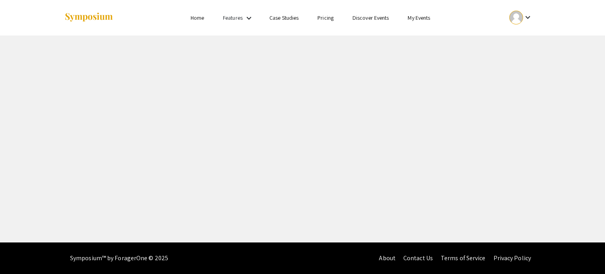 Image resolution: width=605 pixels, height=274 pixels. What do you see at coordinates (512, 258) in the screenshot?
I see `a: Privacy Policy` at bounding box center [512, 258].